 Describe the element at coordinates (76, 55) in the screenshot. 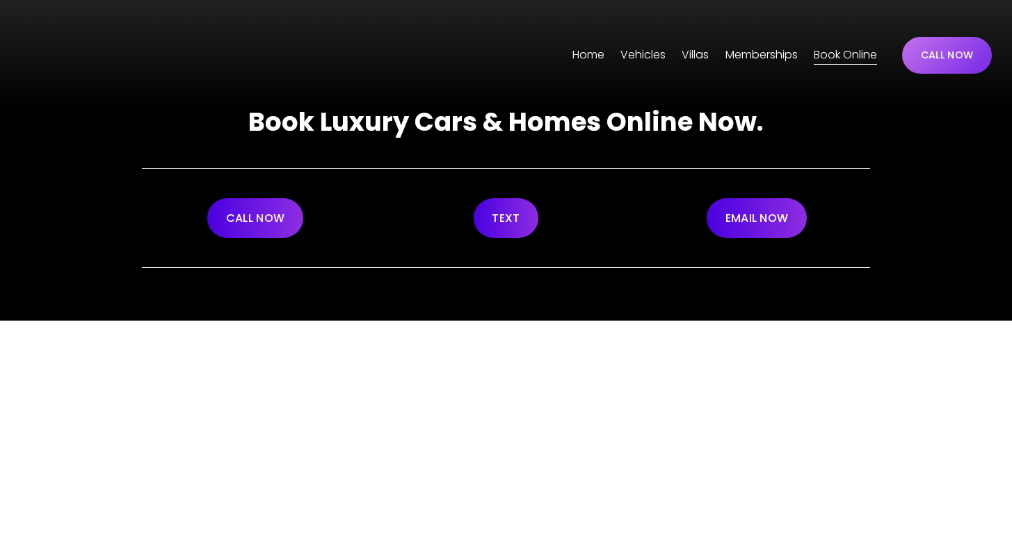

I see `img: Luxury Car &amp; Home Rentals For Every Occasion` at that location.